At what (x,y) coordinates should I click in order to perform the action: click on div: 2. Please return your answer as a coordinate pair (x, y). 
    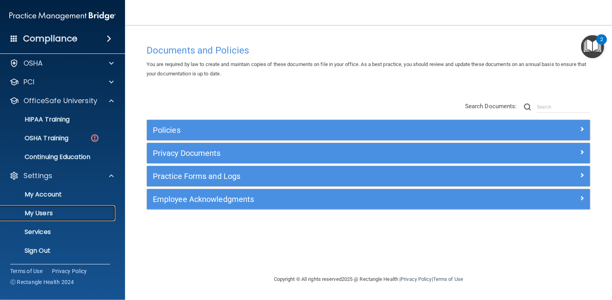
    Looking at the image, I should click on (601, 45).